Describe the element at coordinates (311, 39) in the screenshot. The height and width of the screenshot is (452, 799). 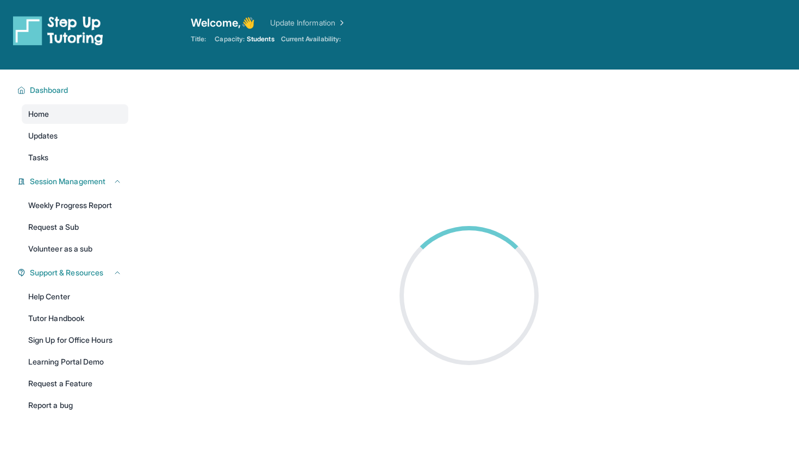
I see `span: Current Availability:` at that location.